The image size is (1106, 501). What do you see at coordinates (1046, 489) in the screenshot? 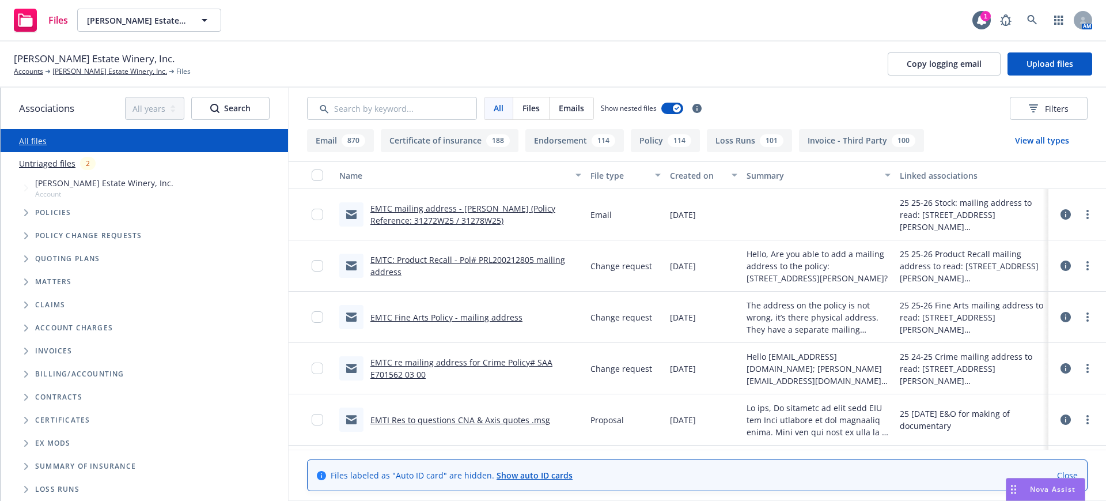
I see `button: Nova Assist` at bounding box center [1046, 489].